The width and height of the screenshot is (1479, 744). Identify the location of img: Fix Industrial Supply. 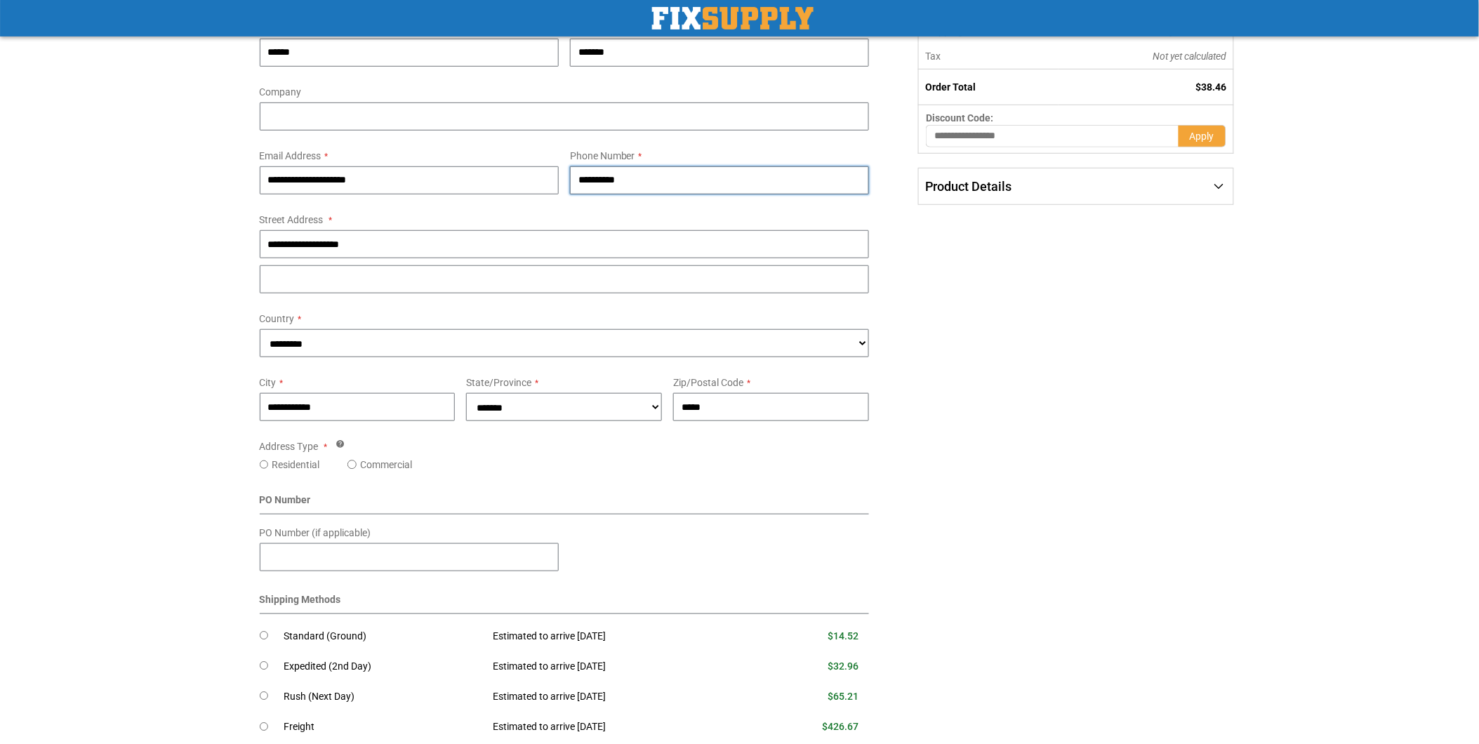
(733, 18).